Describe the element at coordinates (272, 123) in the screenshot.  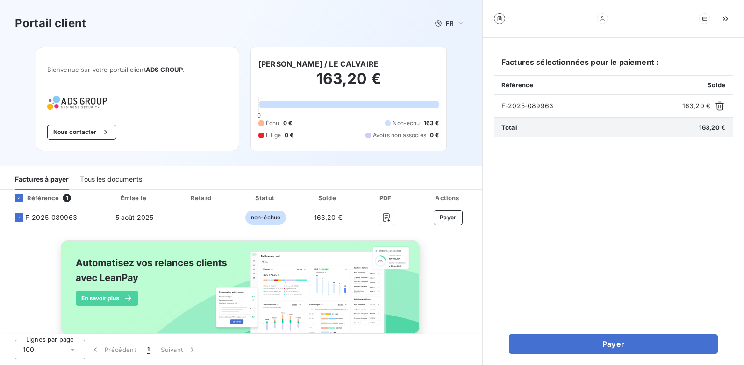
I see `span: Échu` at that location.